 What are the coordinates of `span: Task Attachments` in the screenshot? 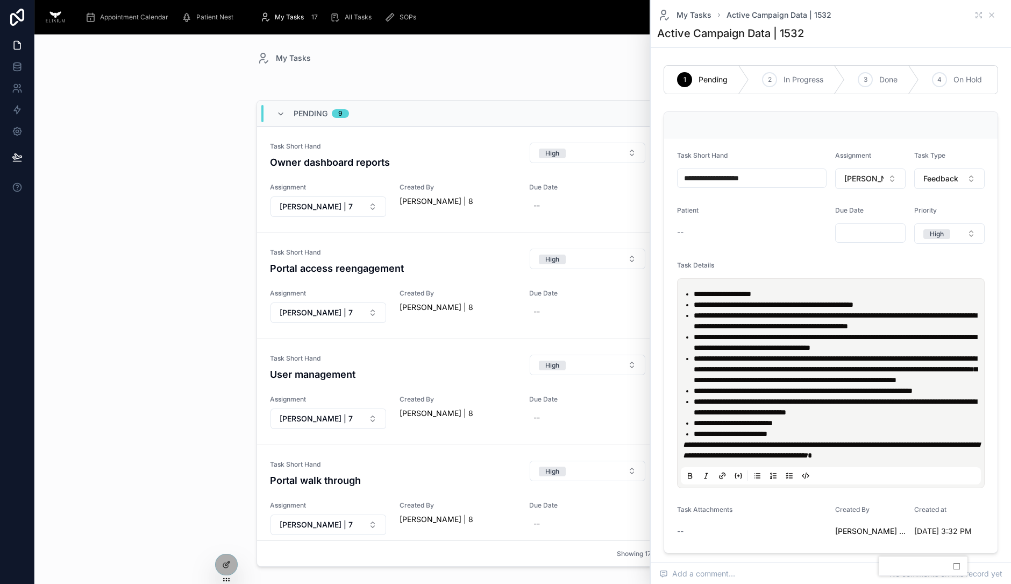 It's located at (705, 509).